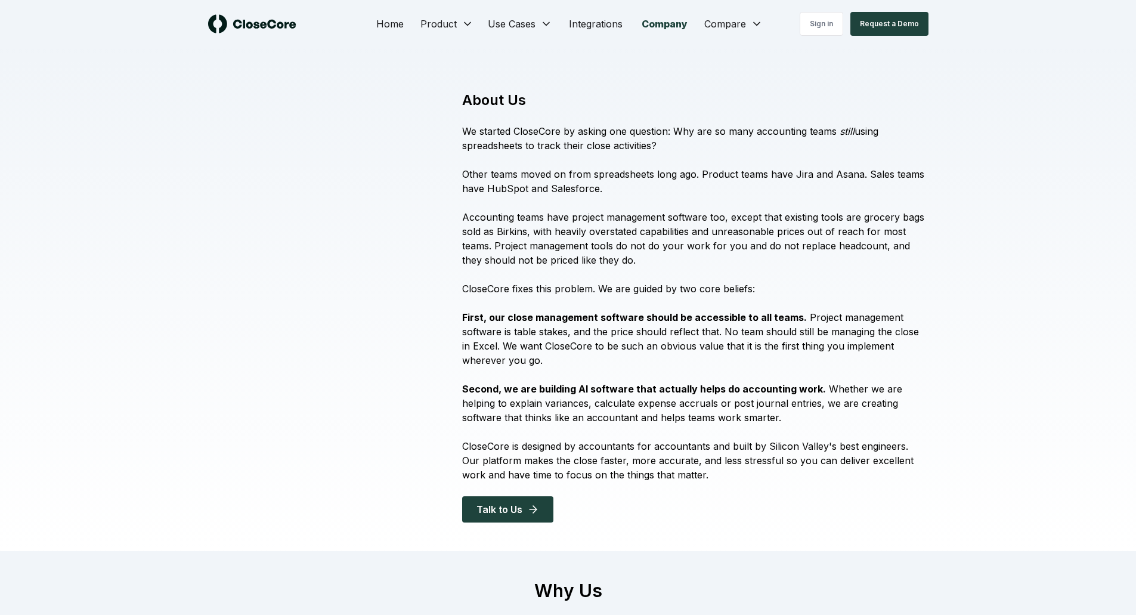  I want to click on p: Whether we are helping to explain variances, calculate expense accruals or post journal entries, ..., so click(695, 403).